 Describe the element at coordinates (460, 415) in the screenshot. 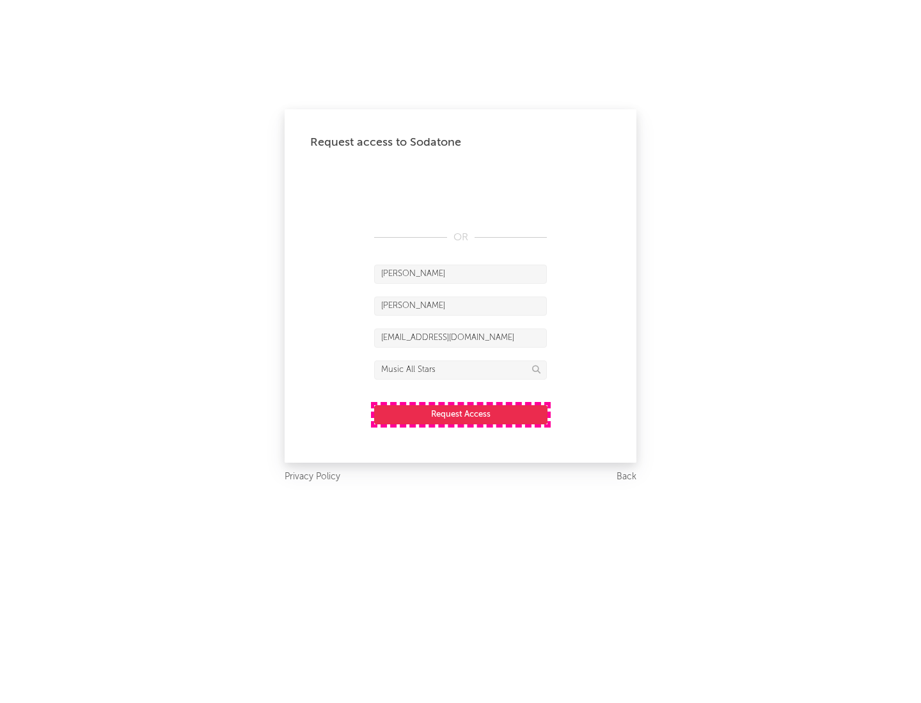

I see `button: Request Access` at that location.